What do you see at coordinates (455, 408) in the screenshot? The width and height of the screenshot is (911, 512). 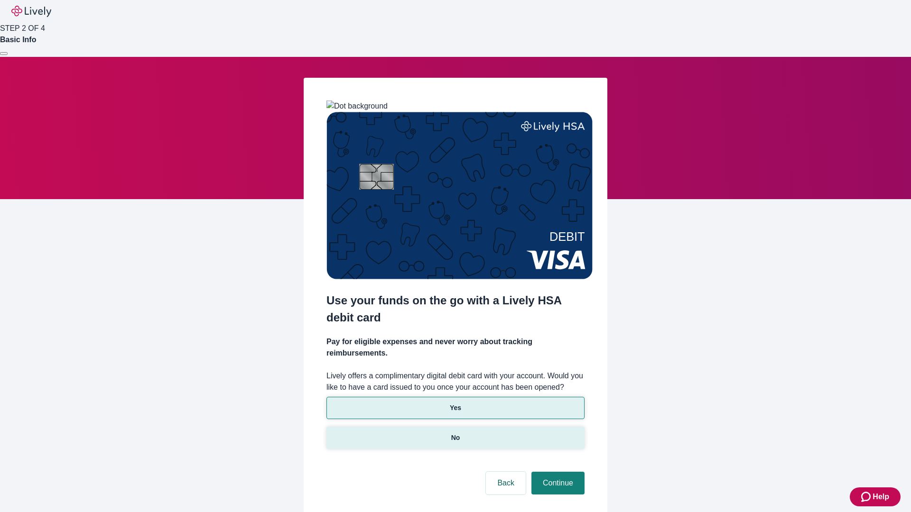 I see `button: Yes` at bounding box center [455, 408].